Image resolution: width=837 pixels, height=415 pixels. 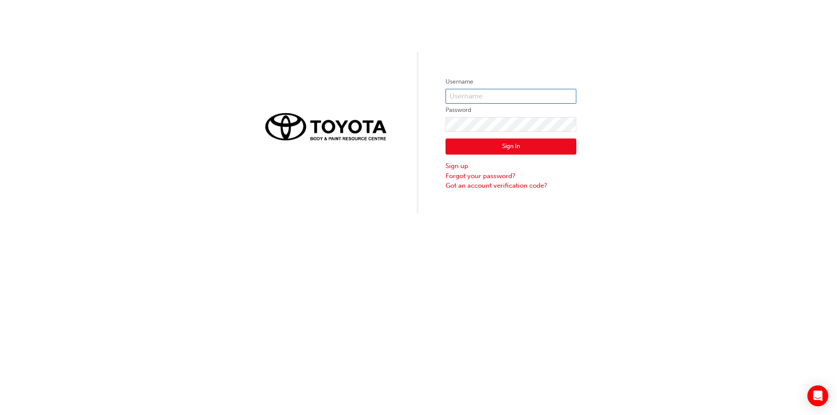 What do you see at coordinates (818, 396) in the screenshot?
I see `div: Open Intercom Messenger` at bounding box center [818, 396].